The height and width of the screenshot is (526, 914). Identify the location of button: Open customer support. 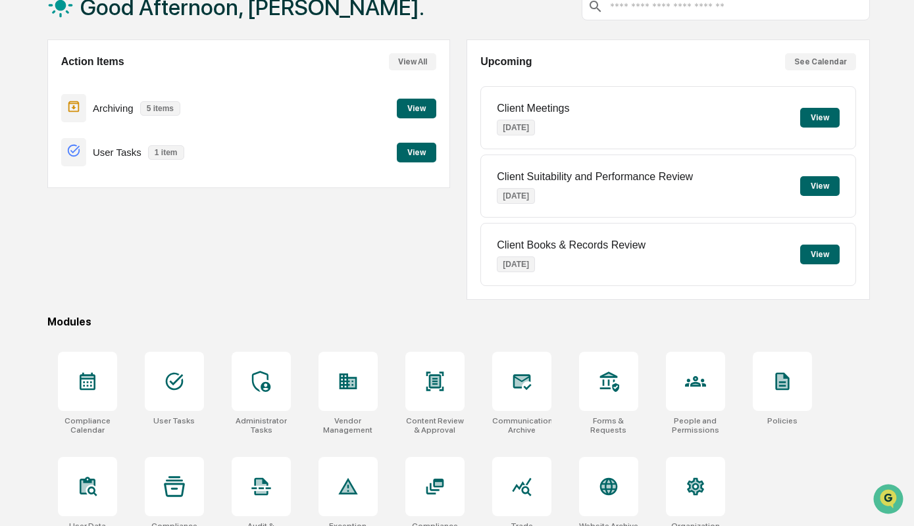
(16, 16).